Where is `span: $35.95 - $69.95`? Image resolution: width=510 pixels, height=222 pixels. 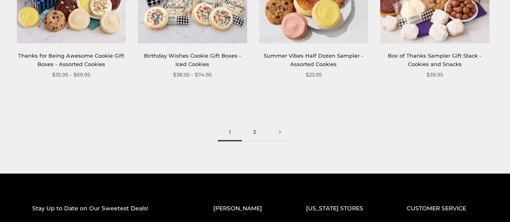
span: $35.95 - $69.95 is located at coordinates (71, 75).